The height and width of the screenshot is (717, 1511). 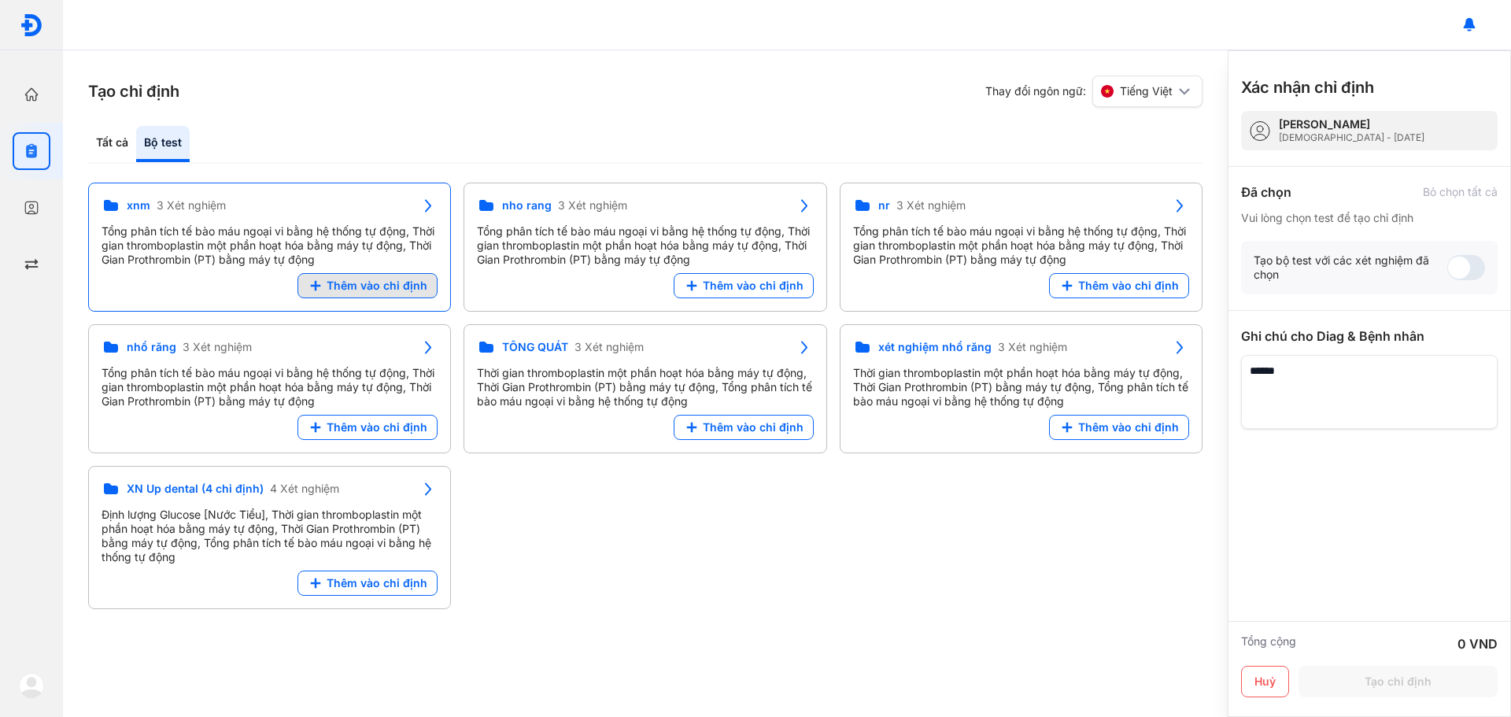 I want to click on span: xnm, so click(x=139, y=205).